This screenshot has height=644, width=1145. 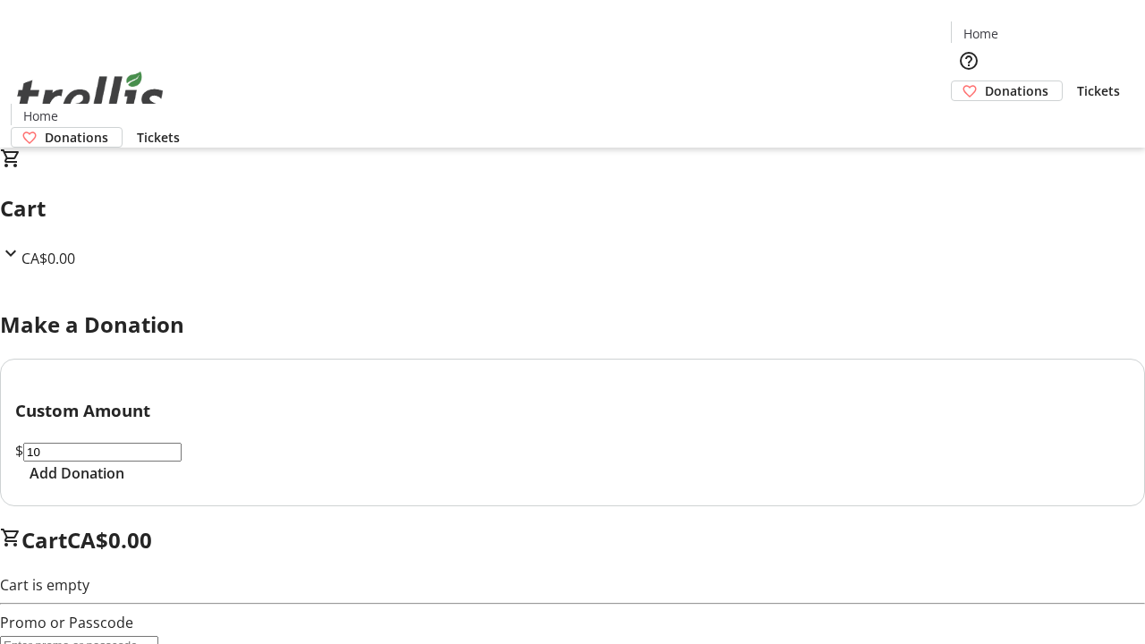 What do you see at coordinates (90, 97) in the screenshot?
I see `img: Orient E2E Organization hvzJzFsg5a's Logo` at bounding box center [90, 97].